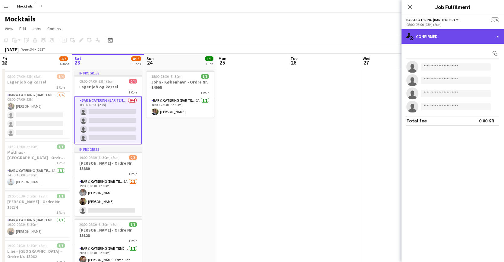 Image resolution: width=504 pixels, height=262 pixels. I want to click on app-job-card: 08:00-07:00 (23h) (Sat)1/4Lager job og kørsel1 RoleBar & Catering (Bar Tender)1/408:00-07:00 (23h..., so click(36, 104).